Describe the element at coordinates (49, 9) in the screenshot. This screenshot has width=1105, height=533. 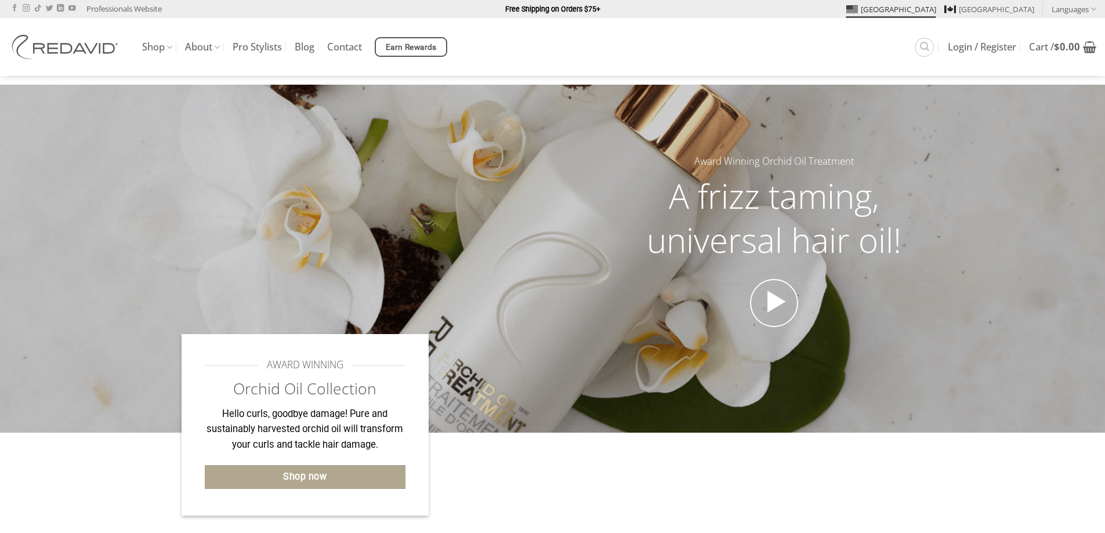
I see `a: Follow on Twitter` at that location.